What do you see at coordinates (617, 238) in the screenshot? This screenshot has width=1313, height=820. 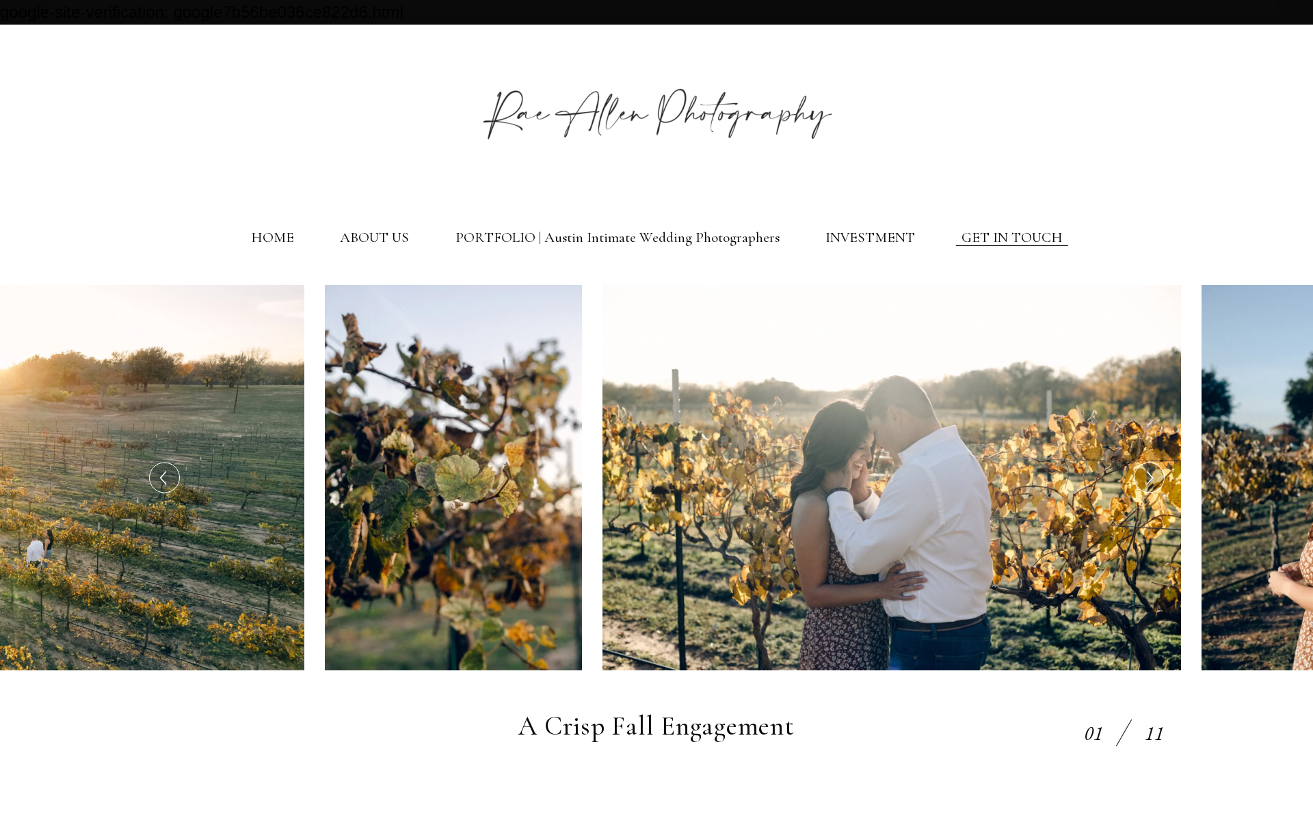 I see `a: PORTFOLIO | Austin Intimate Wedding Photographers` at bounding box center [617, 238].